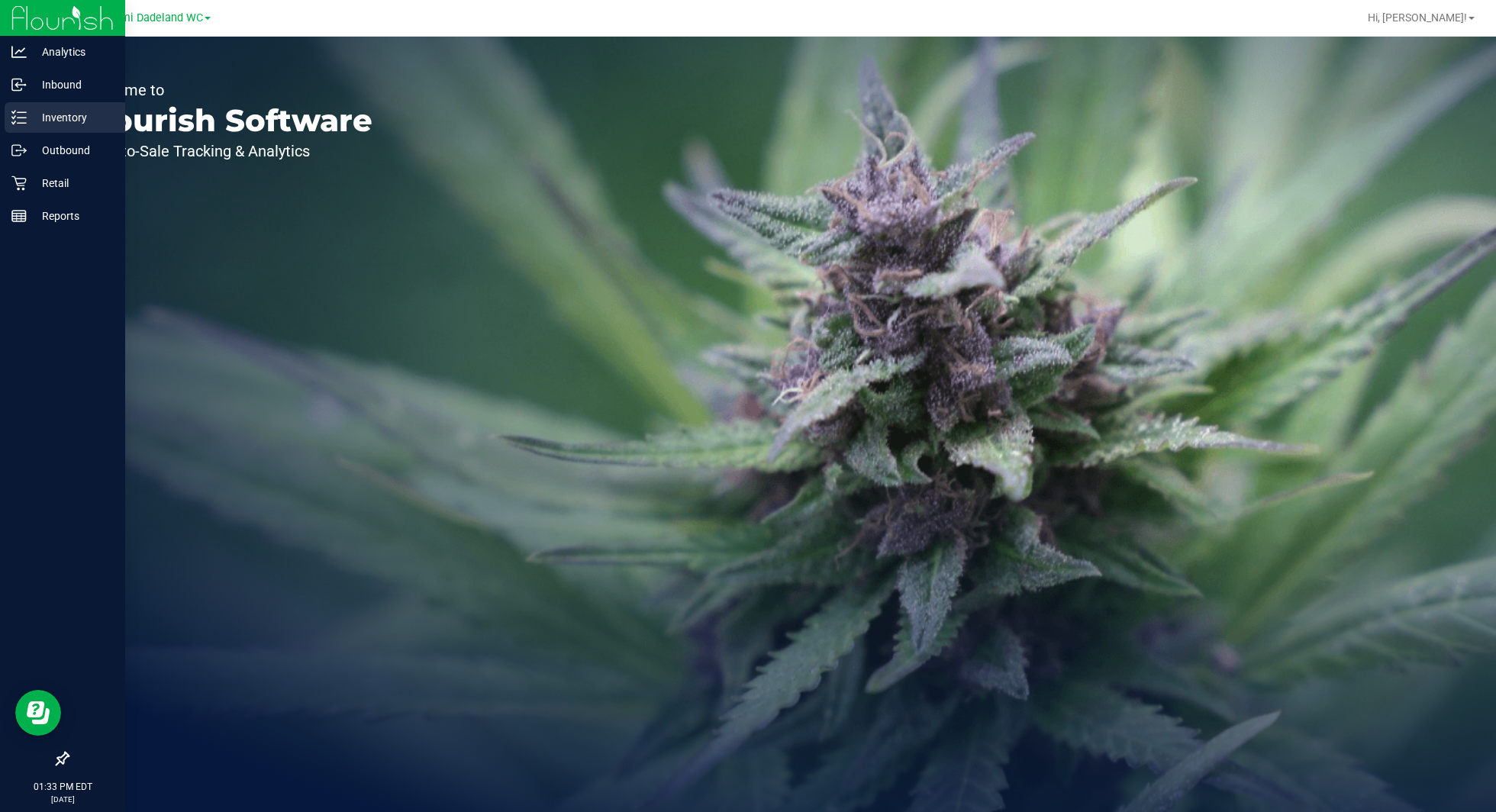 The image size is (1496, 812). What do you see at coordinates (73, 150) in the screenshot?
I see `p: Outbound` at bounding box center [73, 150].